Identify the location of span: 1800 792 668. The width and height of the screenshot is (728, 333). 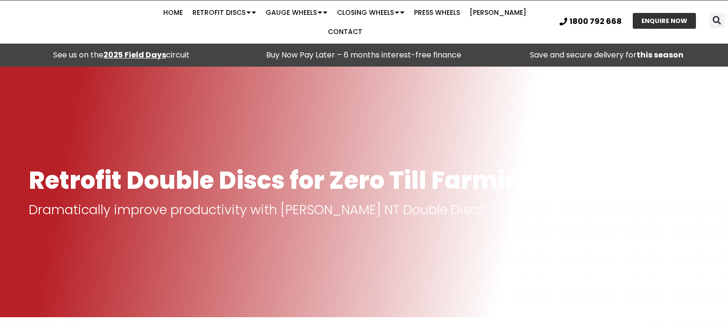
(595, 22).